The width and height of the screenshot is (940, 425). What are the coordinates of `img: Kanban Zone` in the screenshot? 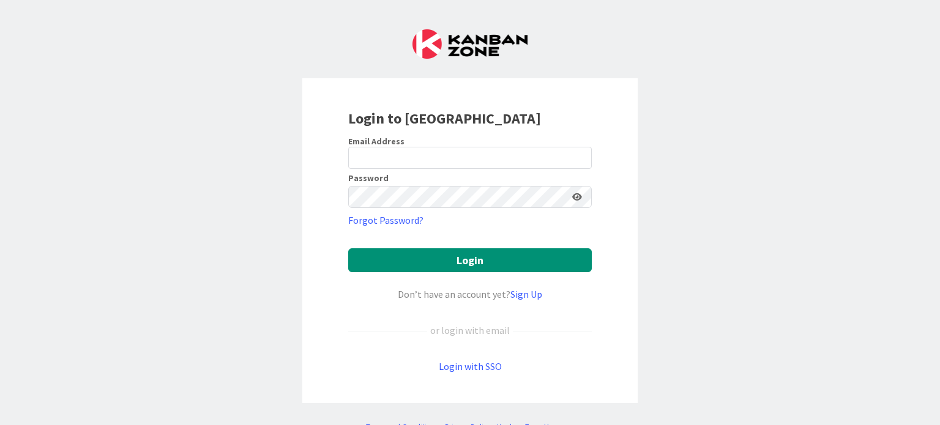 It's located at (470, 44).